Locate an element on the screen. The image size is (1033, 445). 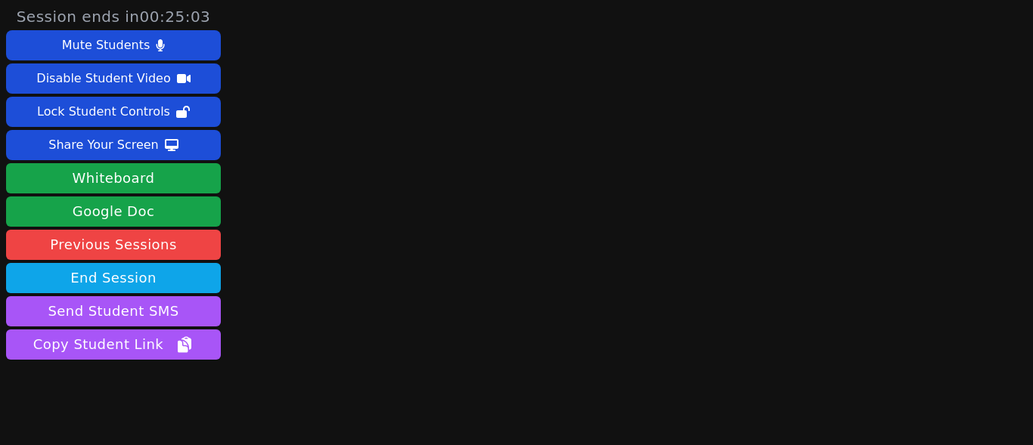
time: 00:25:03 is located at coordinates (175, 17).